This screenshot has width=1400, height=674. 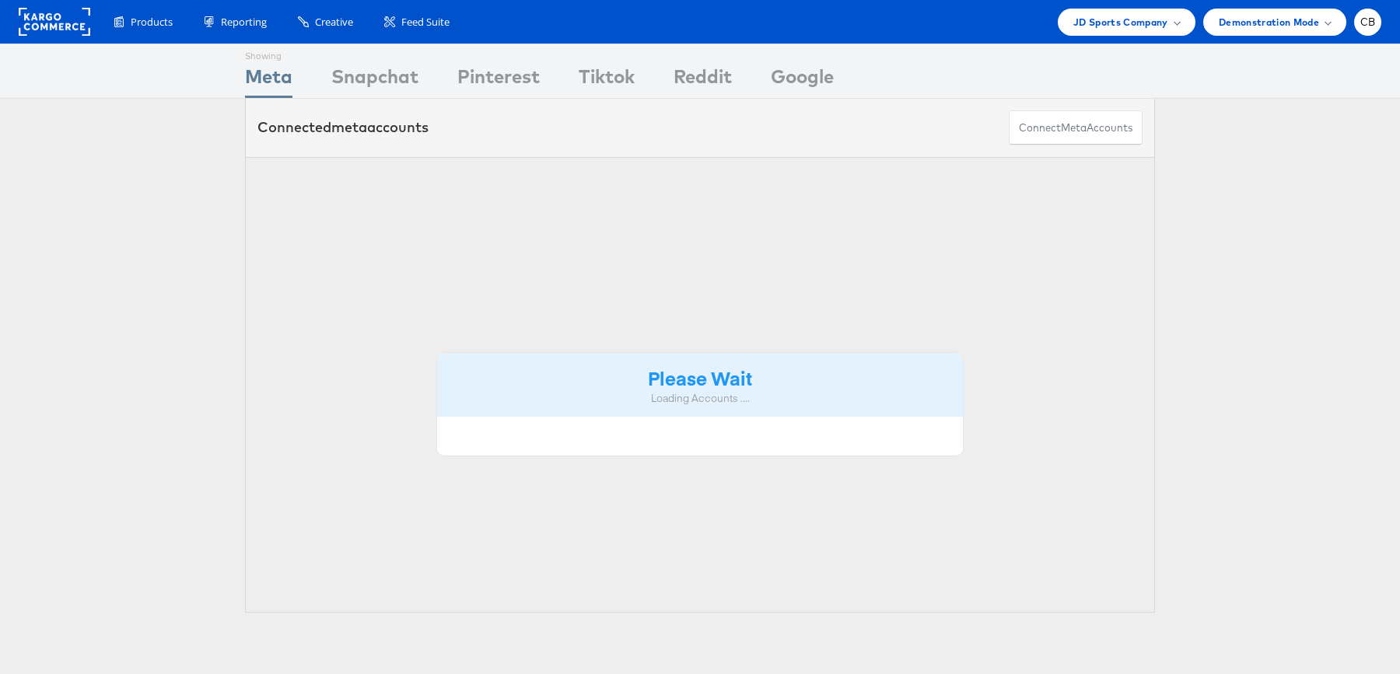 What do you see at coordinates (606, 80) in the screenshot?
I see `div: Tiktok` at bounding box center [606, 80].